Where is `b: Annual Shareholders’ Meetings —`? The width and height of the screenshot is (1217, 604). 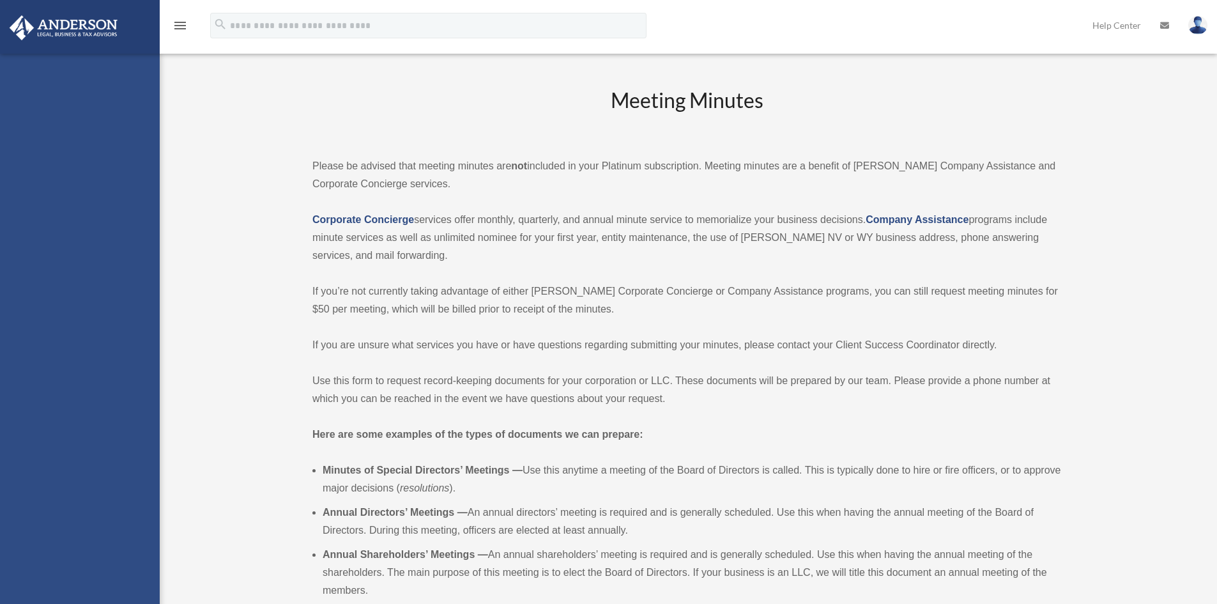
b: Annual Shareholders’ Meetings — is located at coordinates (405, 554).